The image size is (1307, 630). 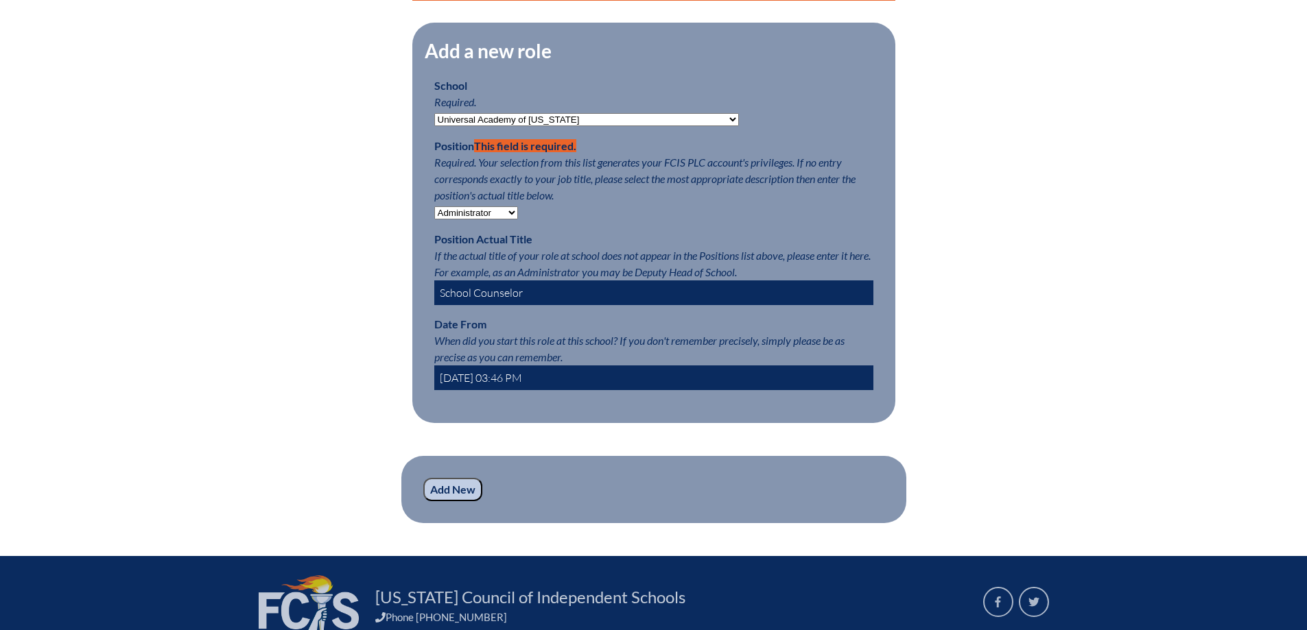 What do you see at coordinates (460, 324) in the screenshot?
I see `label: Date From` at bounding box center [460, 324].